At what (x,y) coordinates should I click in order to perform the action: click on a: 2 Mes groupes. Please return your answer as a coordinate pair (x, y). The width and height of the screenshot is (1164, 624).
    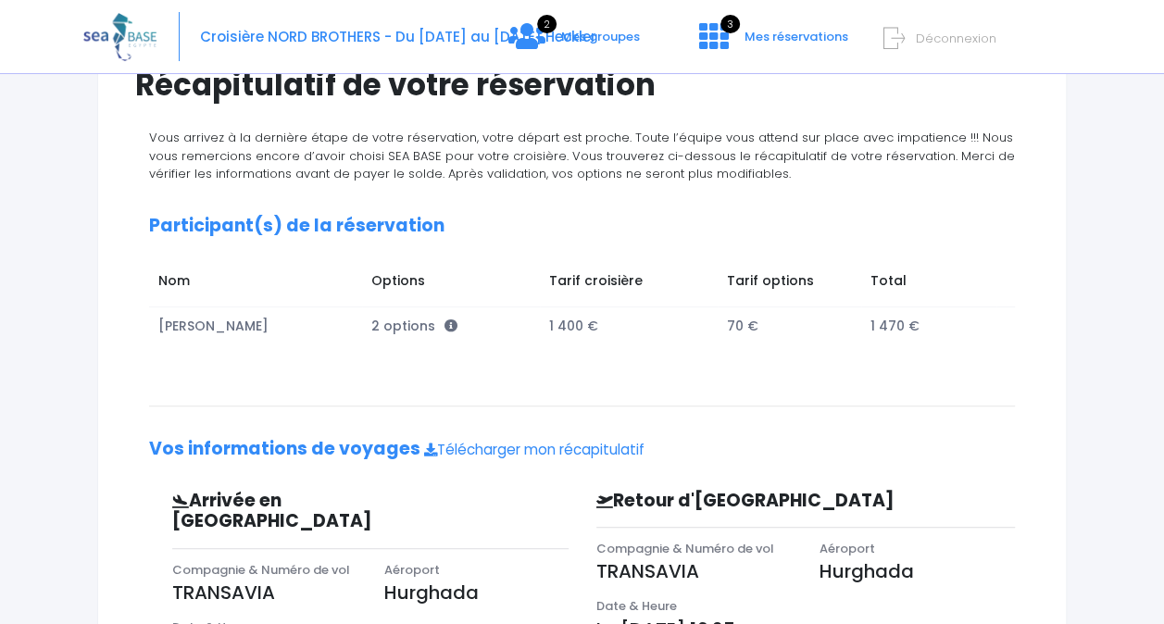
    Looking at the image, I should click on (574, 43).